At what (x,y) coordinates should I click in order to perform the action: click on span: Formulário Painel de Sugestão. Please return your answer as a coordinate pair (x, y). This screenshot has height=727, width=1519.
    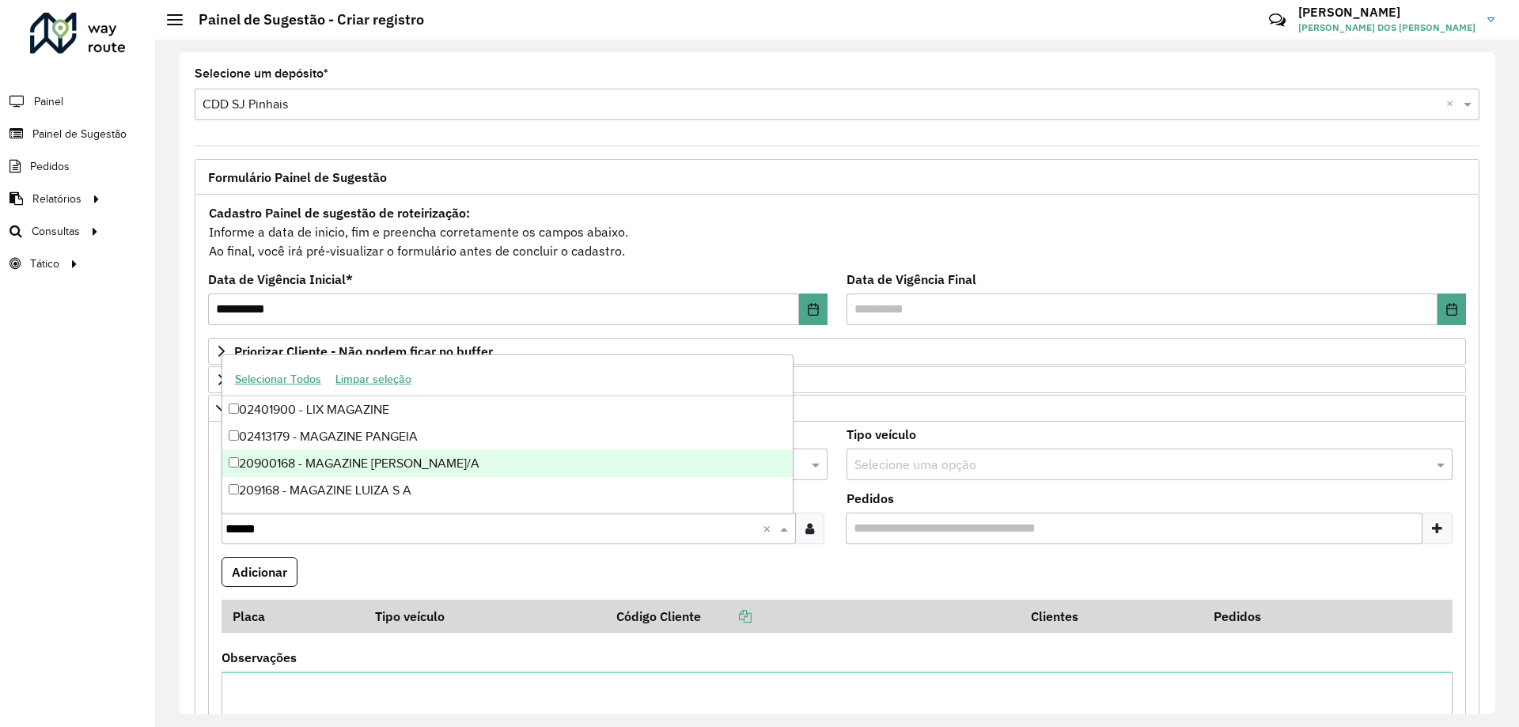
    Looking at the image, I should click on (297, 177).